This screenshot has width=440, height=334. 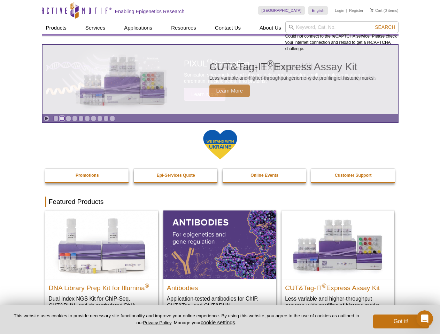 What do you see at coordinates (138, 28) in the screenshot?
I see `a: Applications` at bounding box center [138, 28].